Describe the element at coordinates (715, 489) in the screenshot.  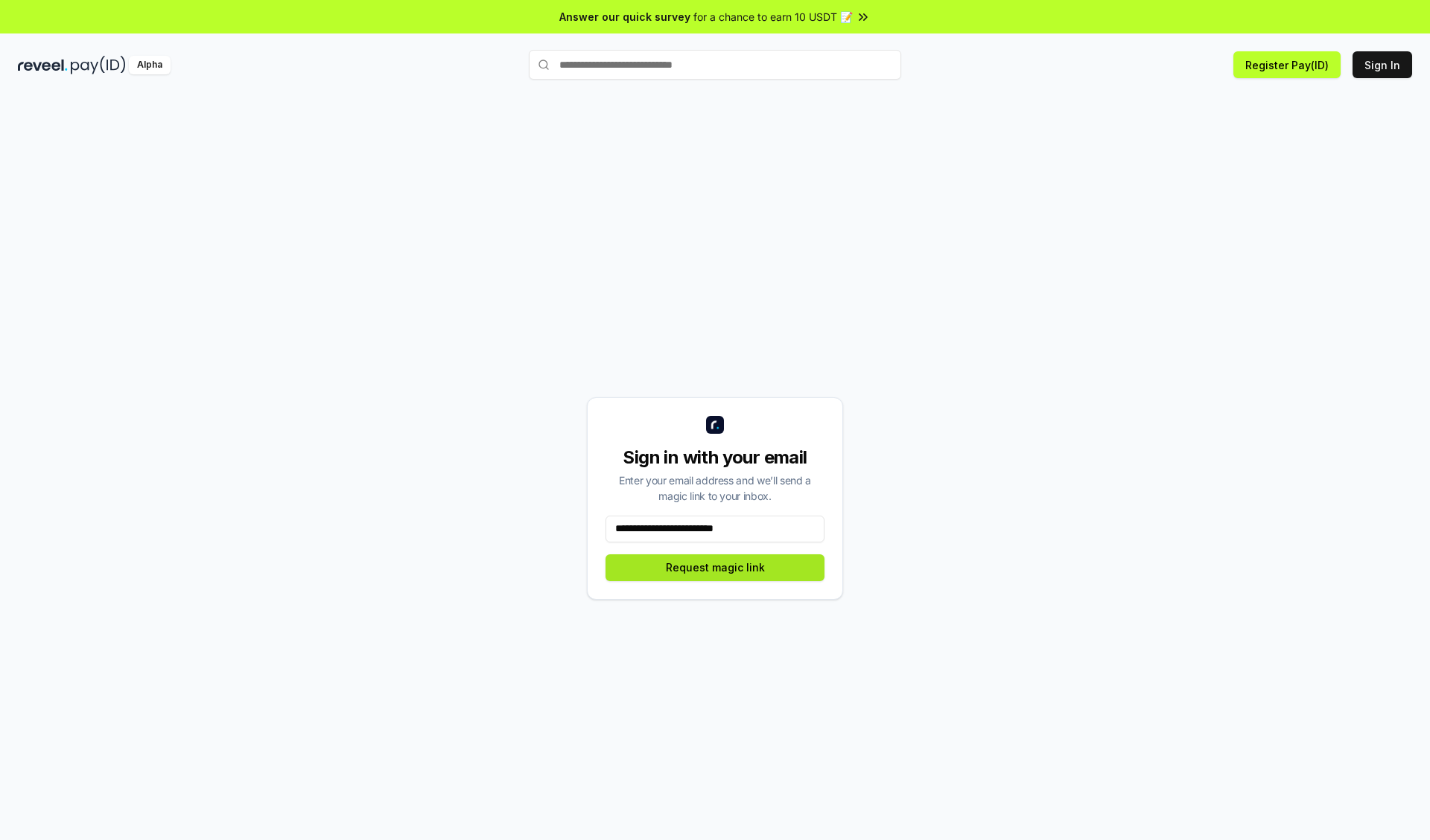
I see `div: Enter your email address and we’ll send a magic link to your inbox.` at that location.